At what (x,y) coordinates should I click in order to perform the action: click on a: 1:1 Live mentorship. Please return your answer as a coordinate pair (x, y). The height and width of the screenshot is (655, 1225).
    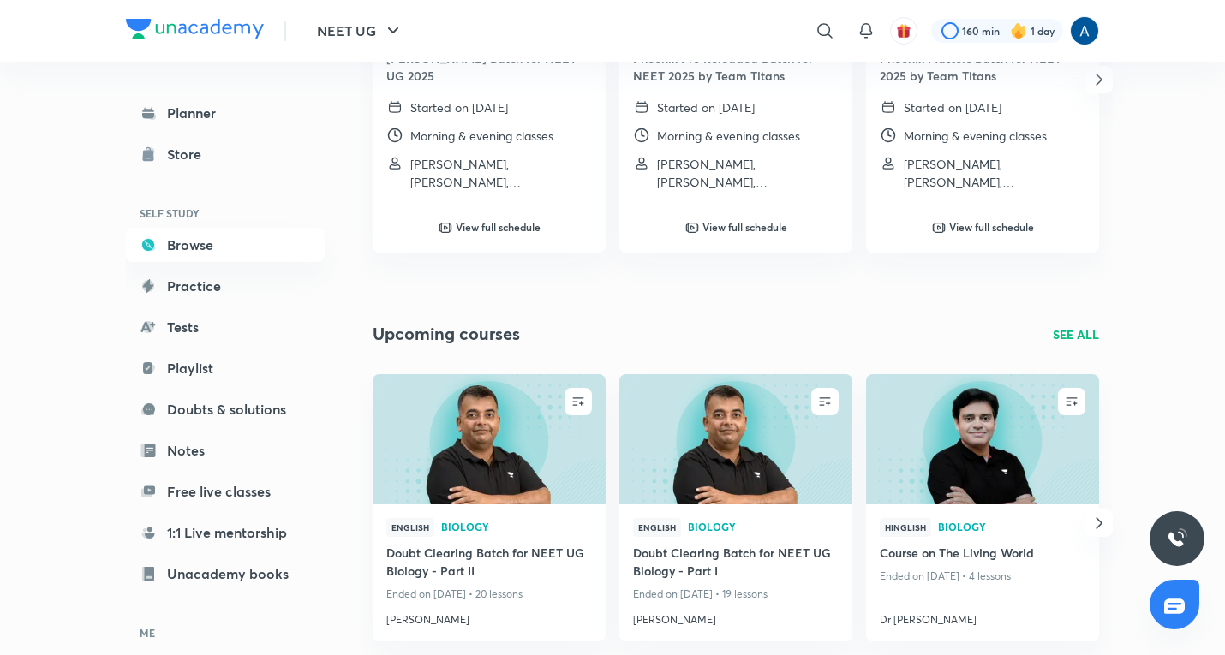
    Looking at the image, I should click on (225, 533).